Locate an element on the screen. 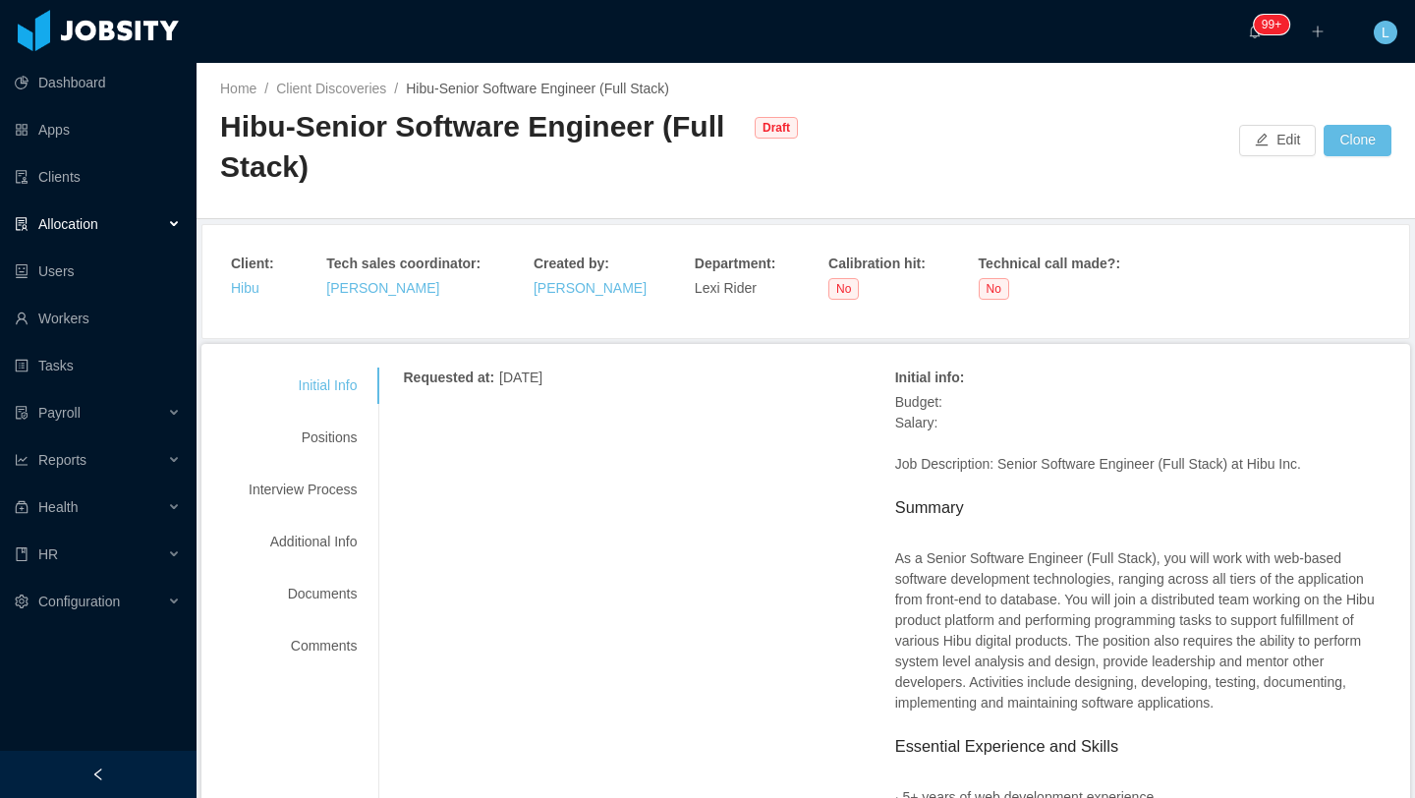 This screenshot has height=798, width=1415. div: Comments is located at coordinates (303, 646).